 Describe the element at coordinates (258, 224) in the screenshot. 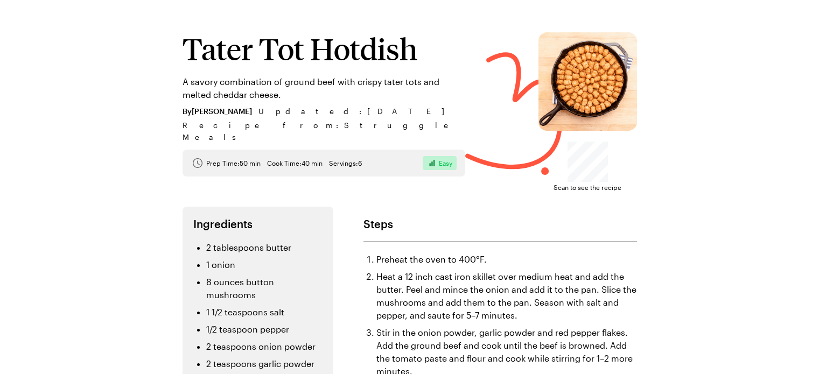

I see `h2: Ingredients` at that location.